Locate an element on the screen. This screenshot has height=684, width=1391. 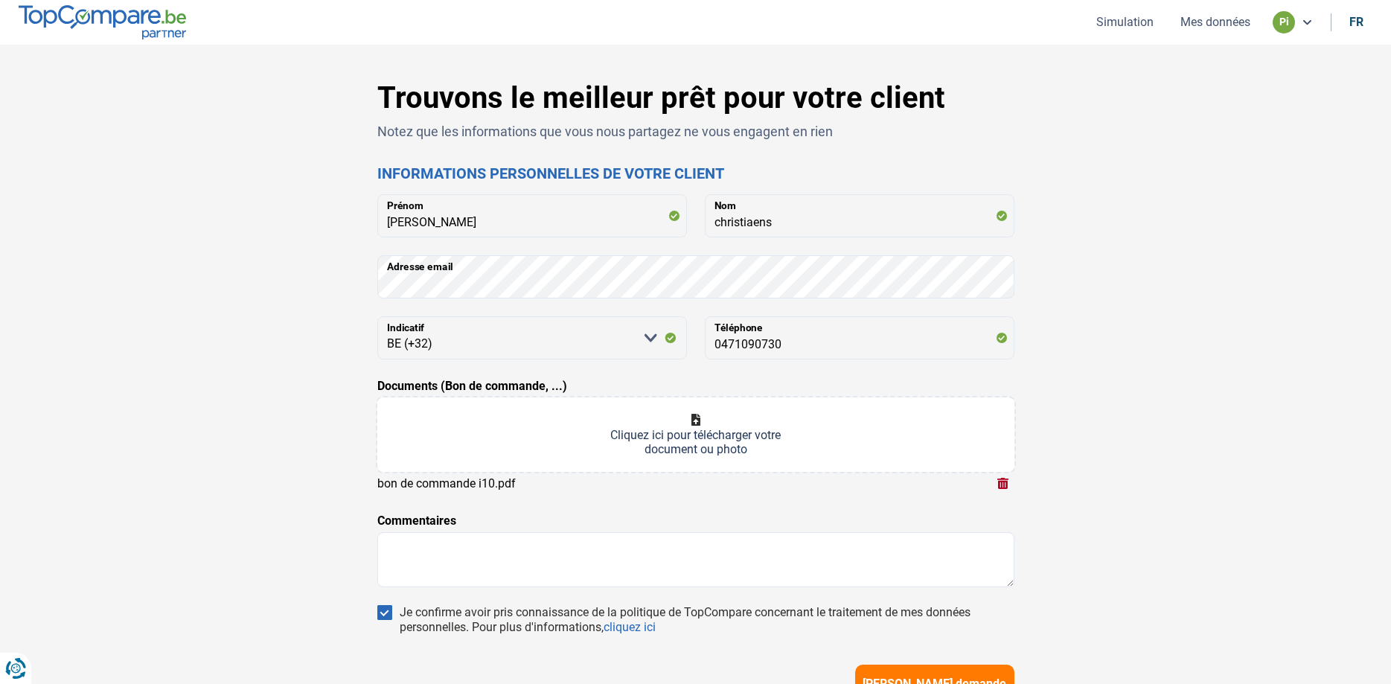
button: Simulation is located at coordinates (1124, 22).